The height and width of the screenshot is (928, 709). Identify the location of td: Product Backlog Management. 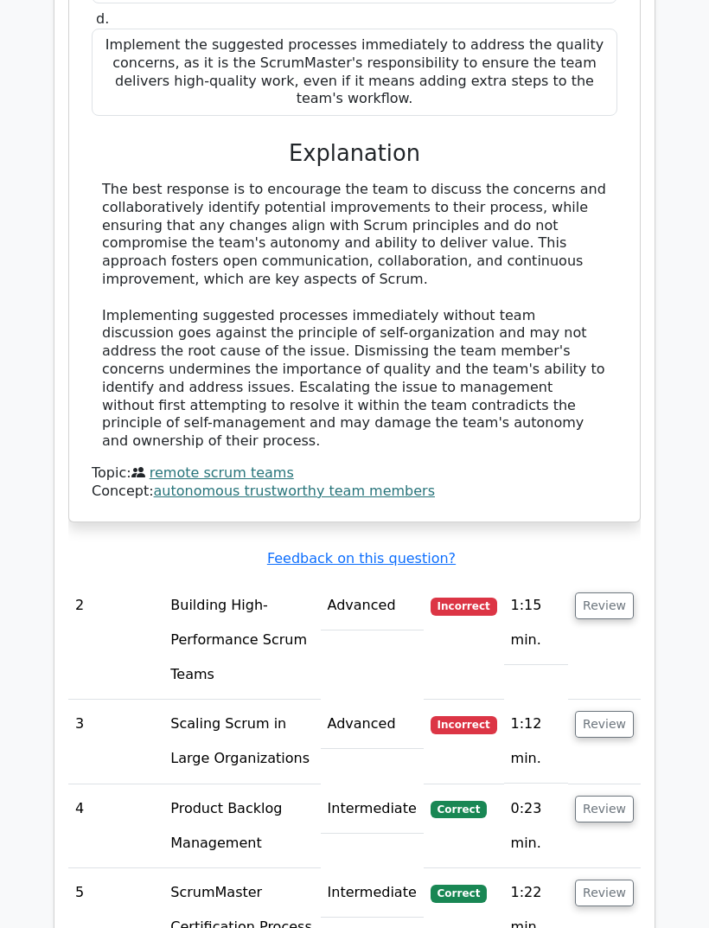
(241, 826).